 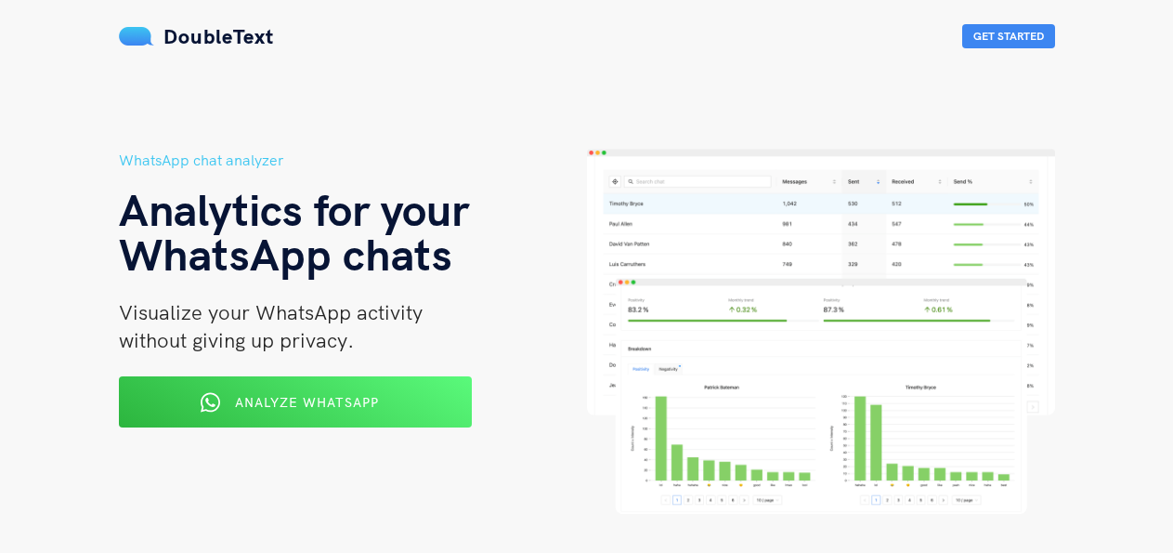 What do you see at coordinates (218, 36) in the screenshot?
I see `span: DoubleText` at bounding box center [218, 36].